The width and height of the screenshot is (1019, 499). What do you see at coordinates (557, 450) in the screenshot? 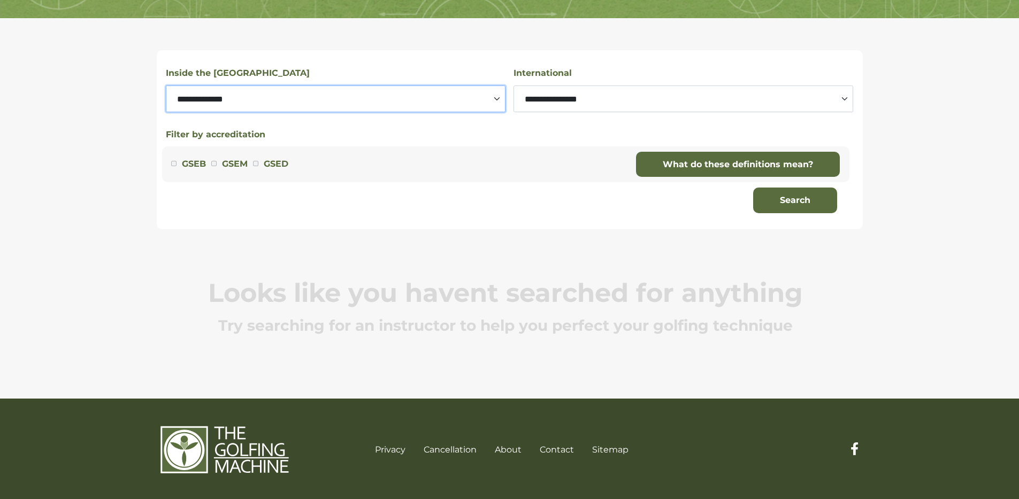
I see `a: Contact` at bounding box center [557, 450].